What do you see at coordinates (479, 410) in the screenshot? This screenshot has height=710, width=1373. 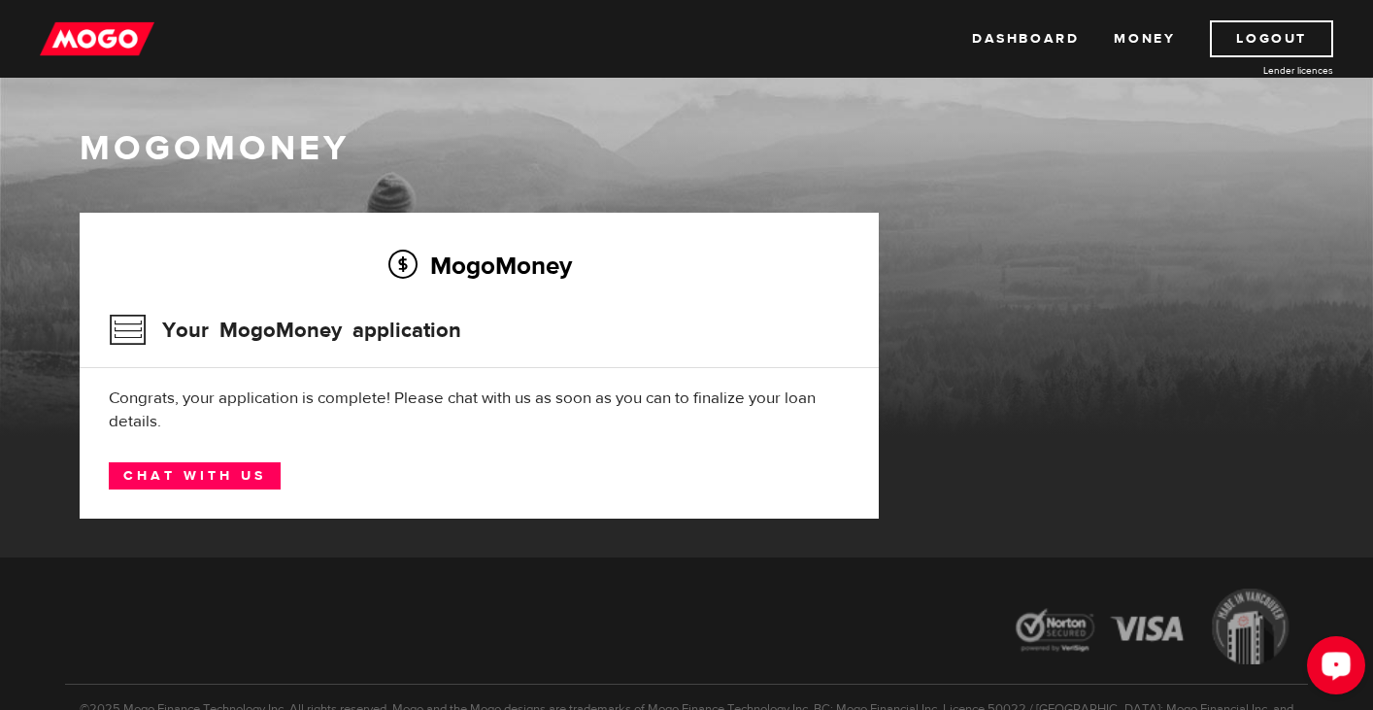 I see `div: Congrats, your application is complete! Please chat with us as soon as you can to finalize your l...` at bounding box center [479, 410].